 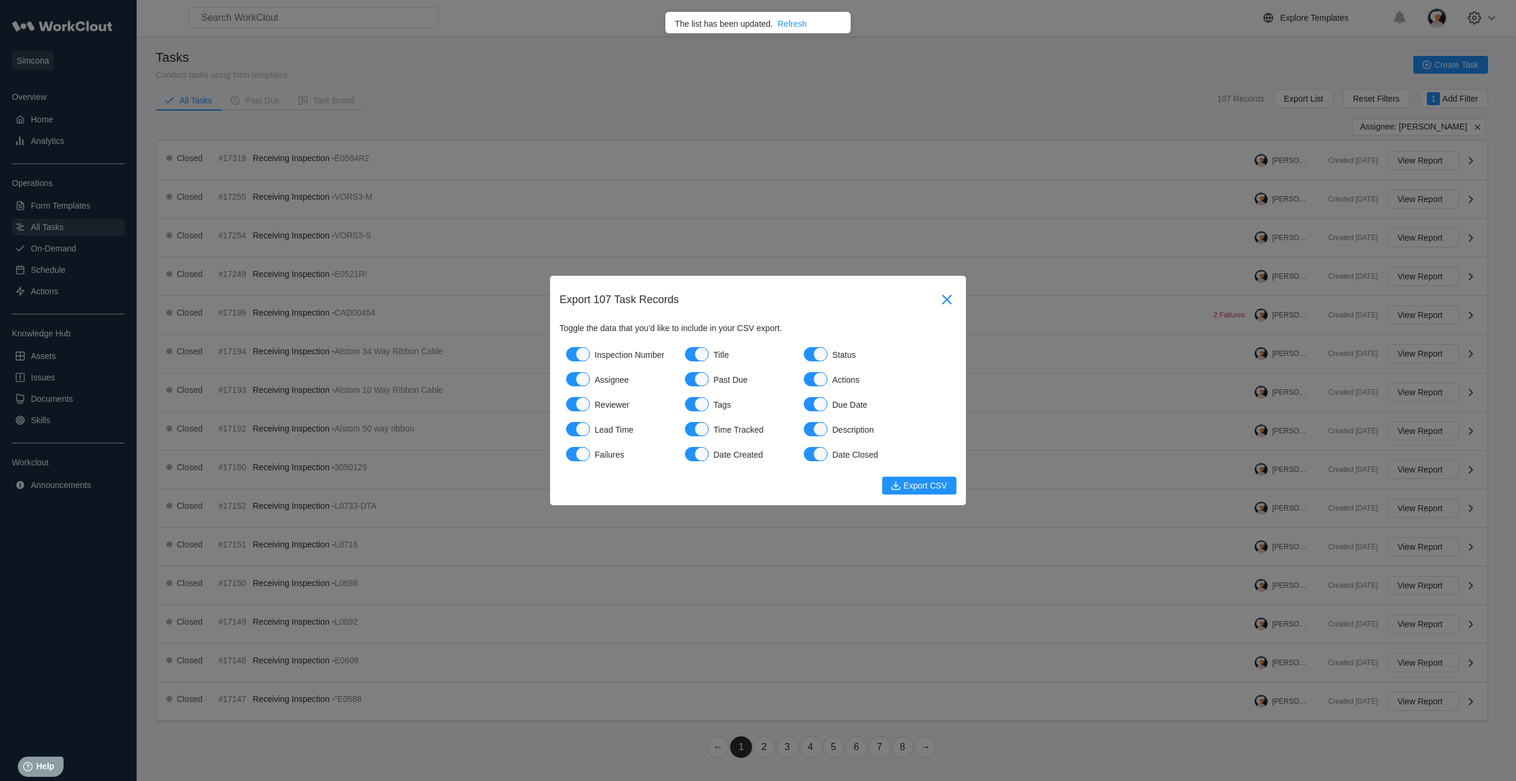 What do you see at coordinates (919, 485) in the screenshot?
I see `button: Export CSV` at bounding box center [919, 485].